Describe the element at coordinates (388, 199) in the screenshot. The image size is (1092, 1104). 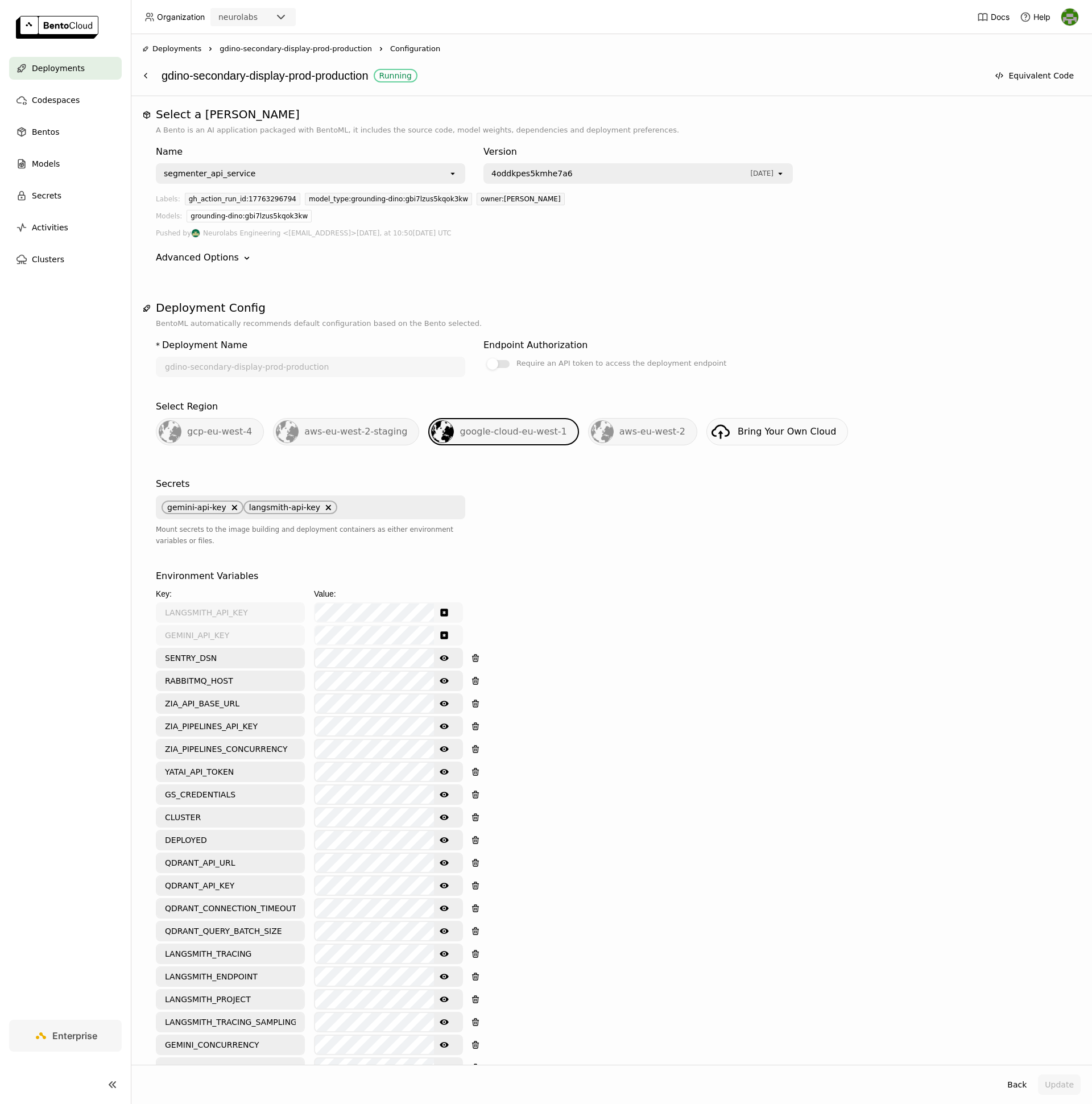
I see `div: model_type:grounding-dino:gbi7lzus5kqok3kw` at that location.